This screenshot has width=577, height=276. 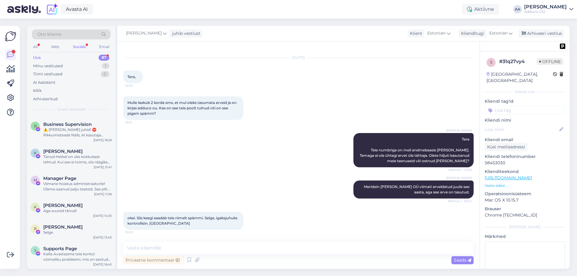 I want to click on p: Kliendi telefoninumber, so click(x=525, y=157).